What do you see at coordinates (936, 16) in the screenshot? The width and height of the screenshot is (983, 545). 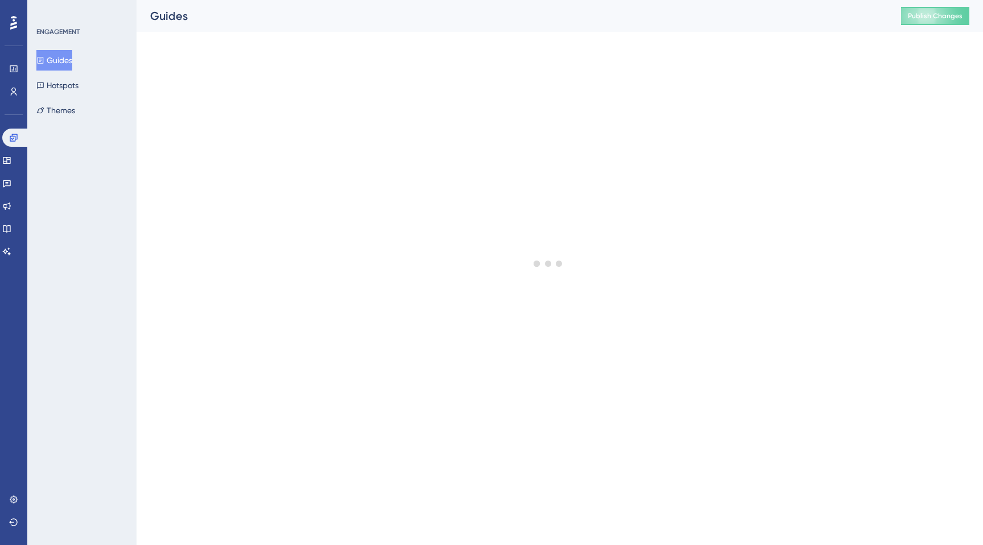 I see `span: Publish Changes` at bounding box center [936, 16].